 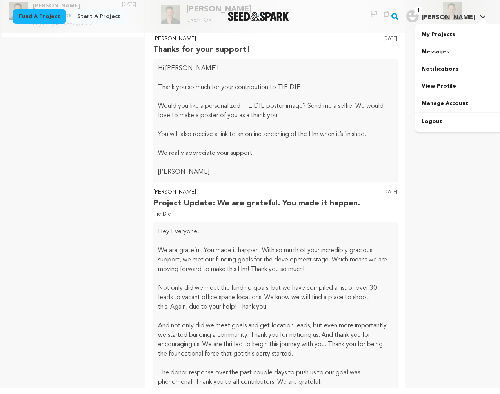 I want to click on p: Tie Die, so click(x=257, y=215).